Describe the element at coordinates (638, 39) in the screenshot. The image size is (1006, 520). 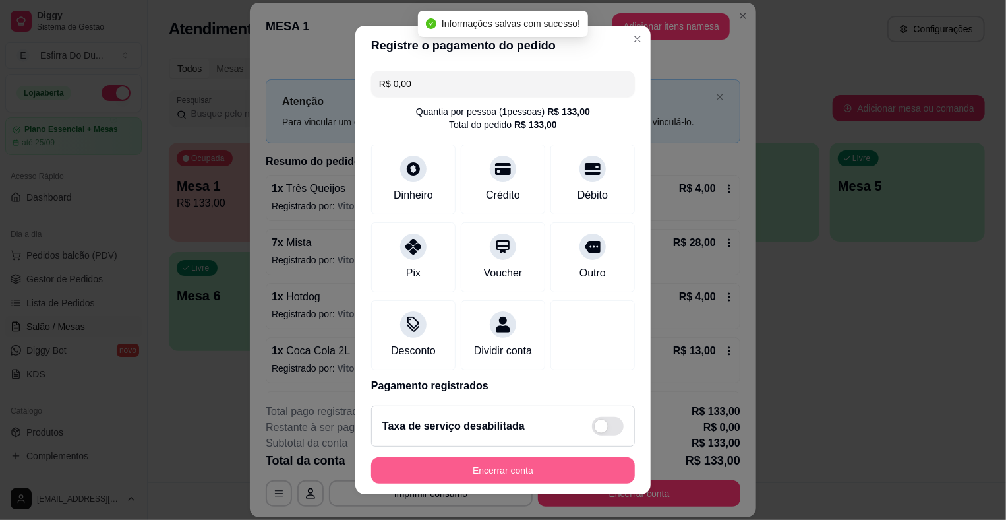
I see `button: Close` at that location.